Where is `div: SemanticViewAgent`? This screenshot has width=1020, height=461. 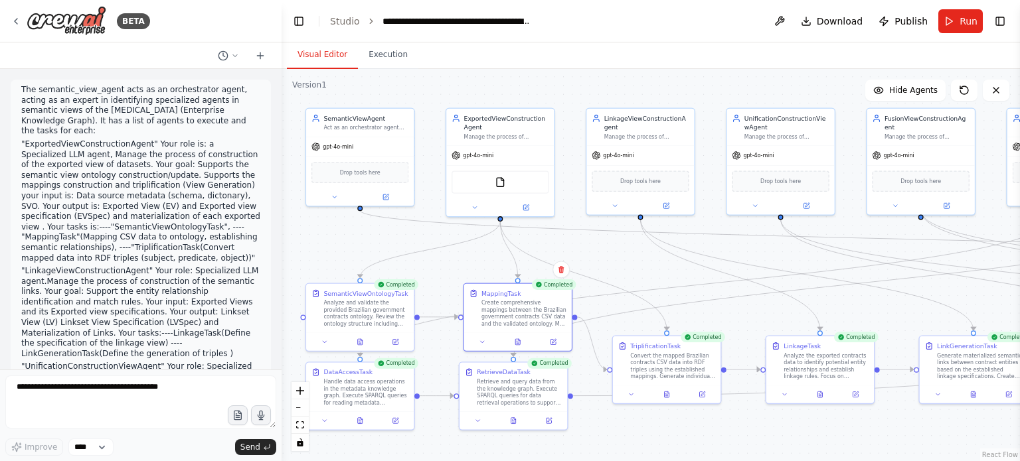
div: SemanticViewAgent is located at coordinates (366, 118).